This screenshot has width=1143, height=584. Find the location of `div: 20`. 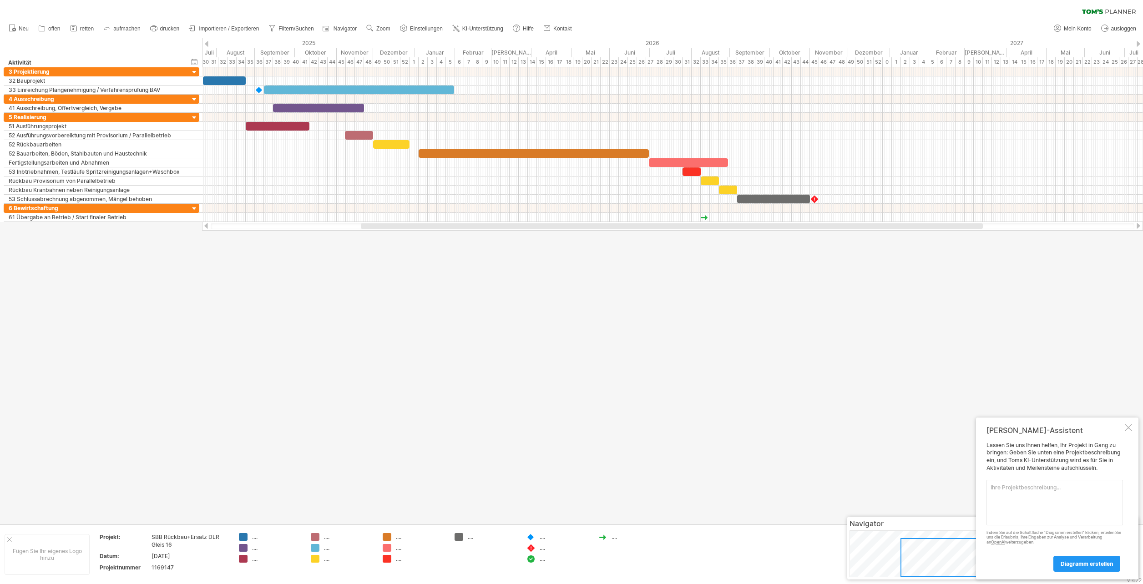

div: 20 is located at coordinates (1070, 62).